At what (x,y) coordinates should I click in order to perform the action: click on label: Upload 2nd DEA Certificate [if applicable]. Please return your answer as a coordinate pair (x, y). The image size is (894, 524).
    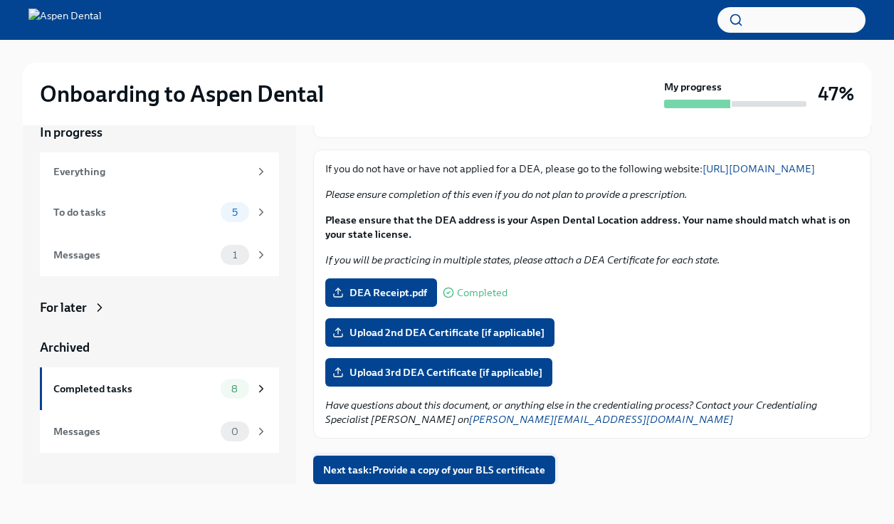
    Looking at the image, I should click on (440, 332).